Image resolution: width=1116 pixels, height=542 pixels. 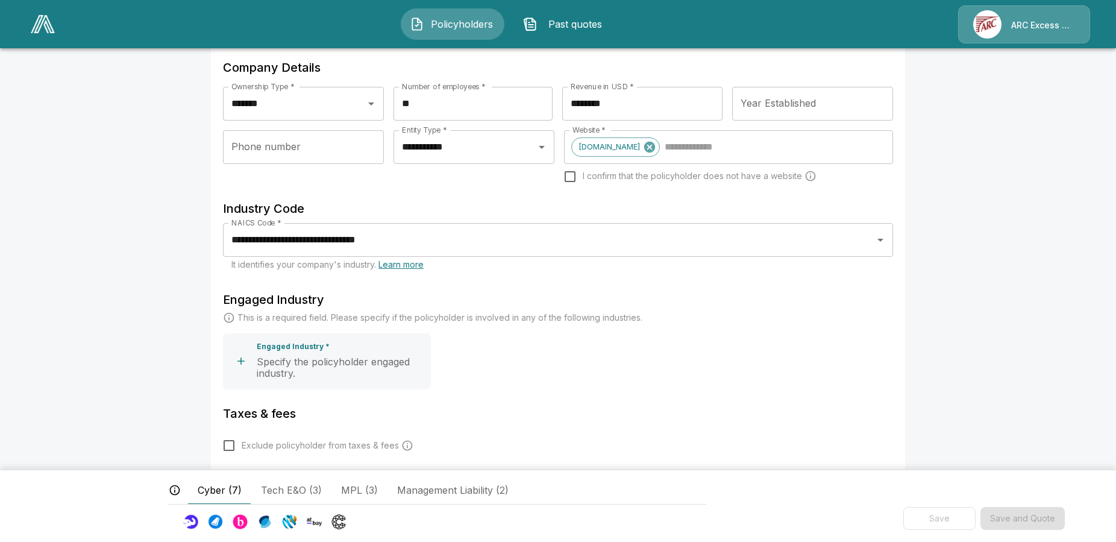 I want to click on span: Exclude policyholder from taxes & fees, so click(x=320, y=445).